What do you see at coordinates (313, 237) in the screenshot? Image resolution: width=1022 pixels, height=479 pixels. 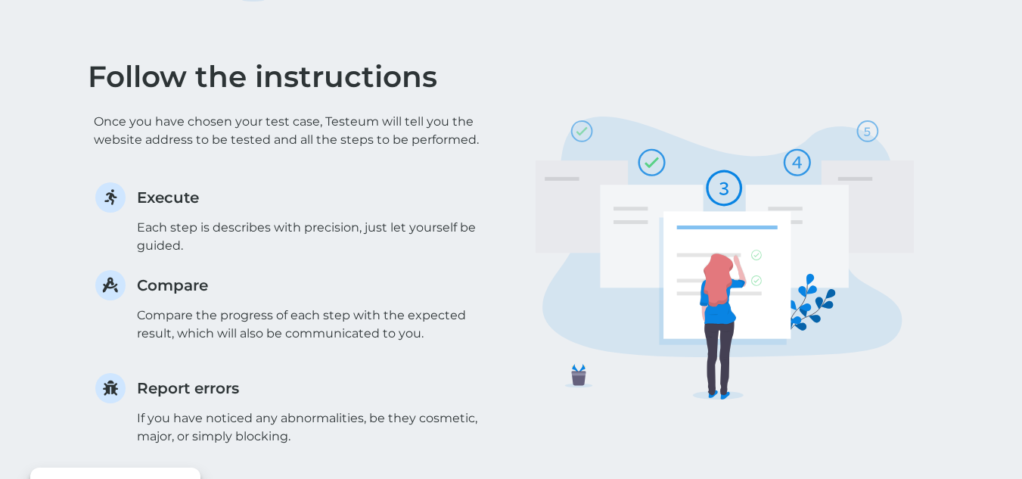 I see `p: Each step is describes with precision, just let yourself be guided.` at bounding box center [313, 237].